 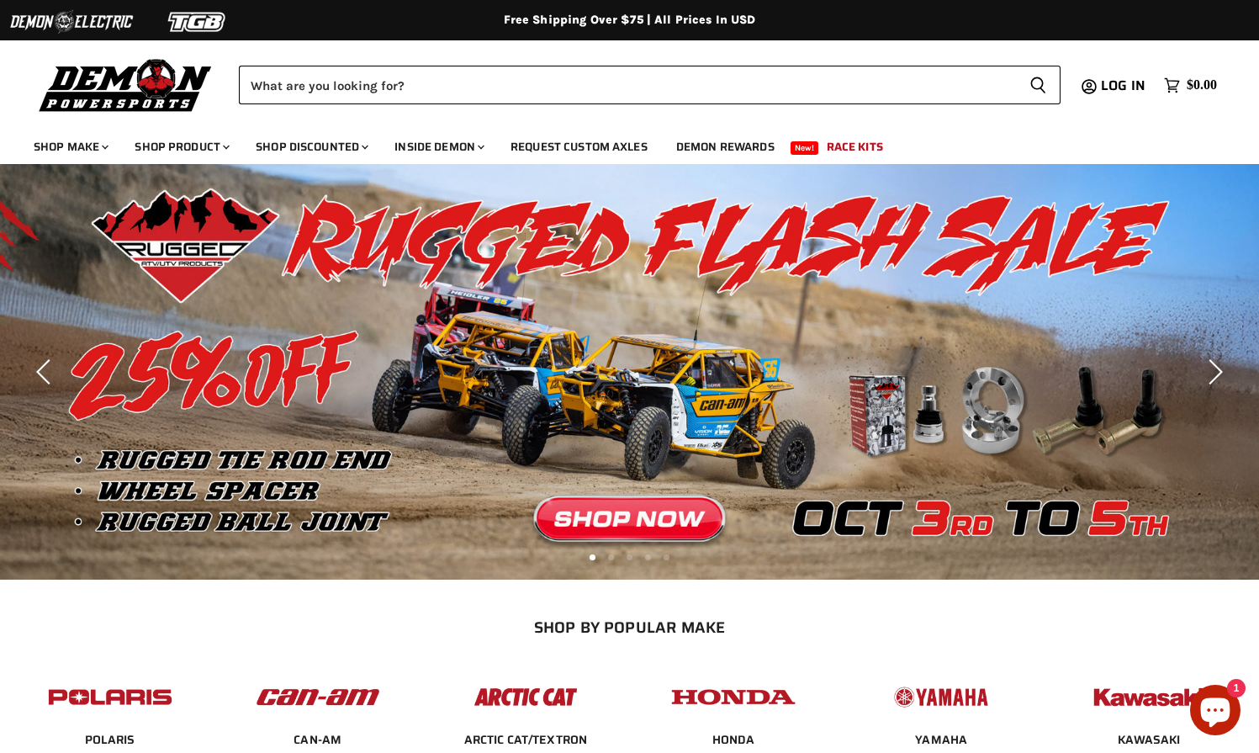 I want to click on a: Inside Demon, so click(x=438, y=146).